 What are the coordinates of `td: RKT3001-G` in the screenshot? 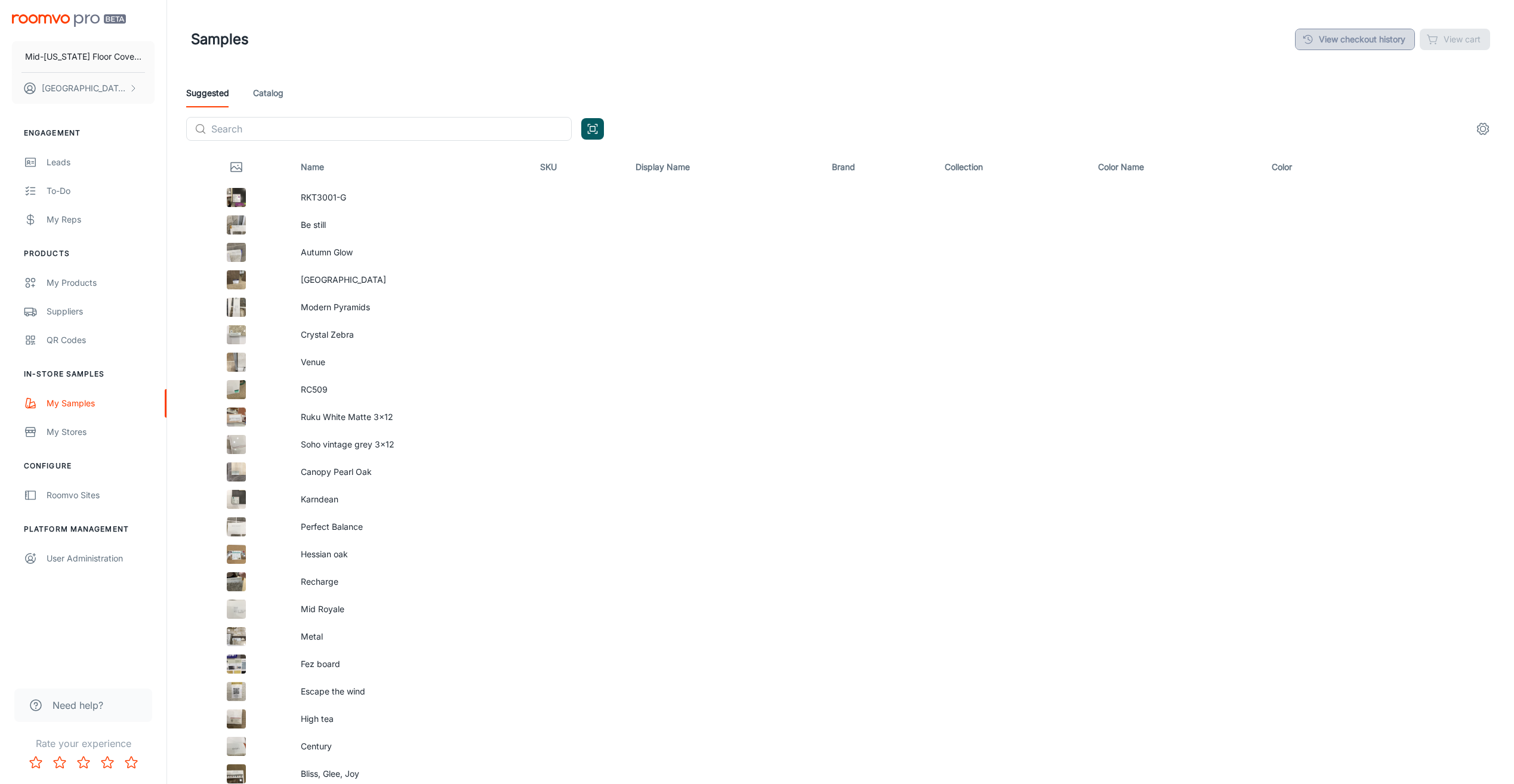 It's located at (410, 198).